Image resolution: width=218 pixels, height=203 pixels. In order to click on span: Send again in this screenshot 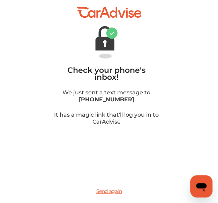, I will do `click(109, 191)`.